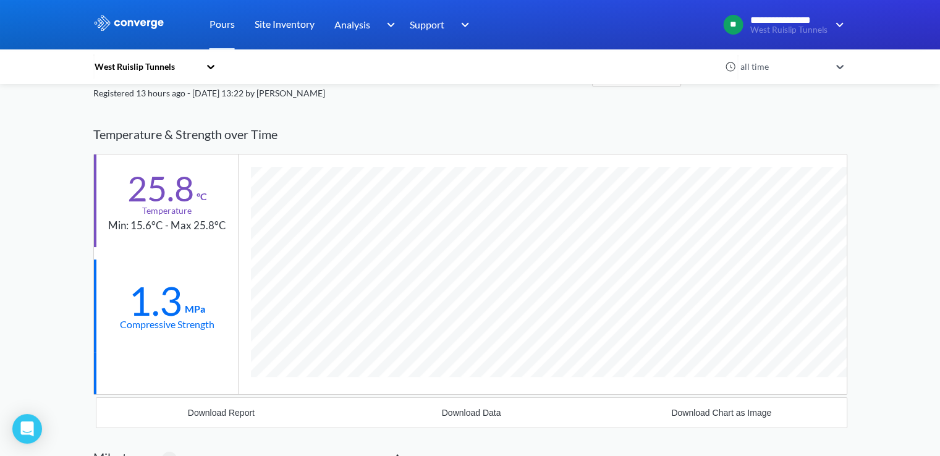 The height and width of the screenshot is (456, 940). I want to click on div: Temperature & Strength over Time, so click(470, 134).